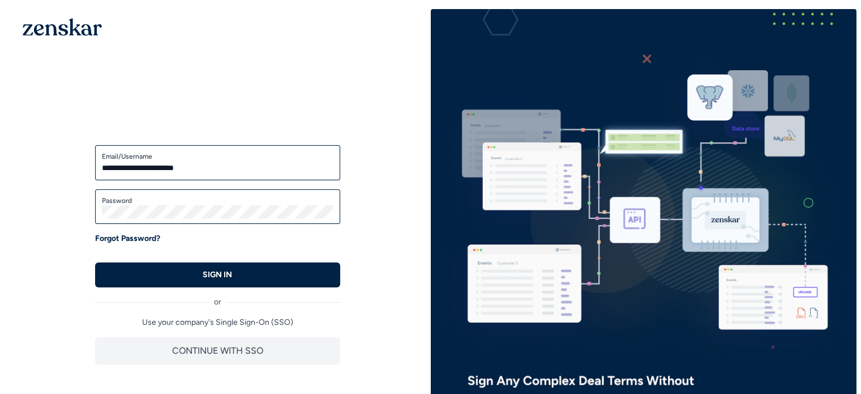 Image resolution: width=861 pixels, height=394 pixels. I want to click on p: Forgot Password?, so click(127, 238).